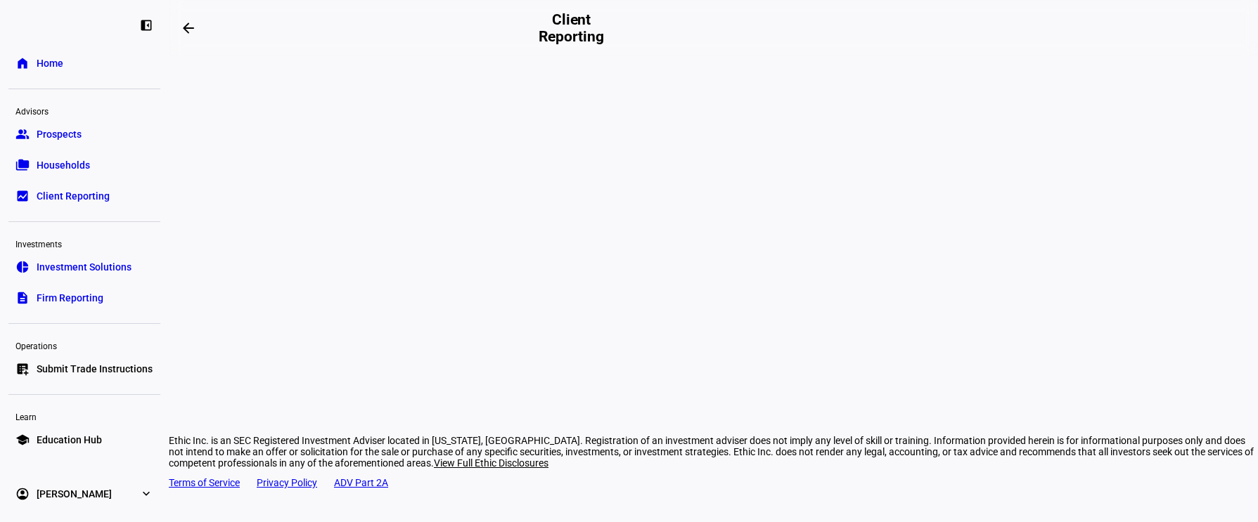 The height and width of the screenshot is (522, 1258). Describe the element at coordinates (22, 134) in the screenshot. I see `eth-mat-symbol: group` at that location.